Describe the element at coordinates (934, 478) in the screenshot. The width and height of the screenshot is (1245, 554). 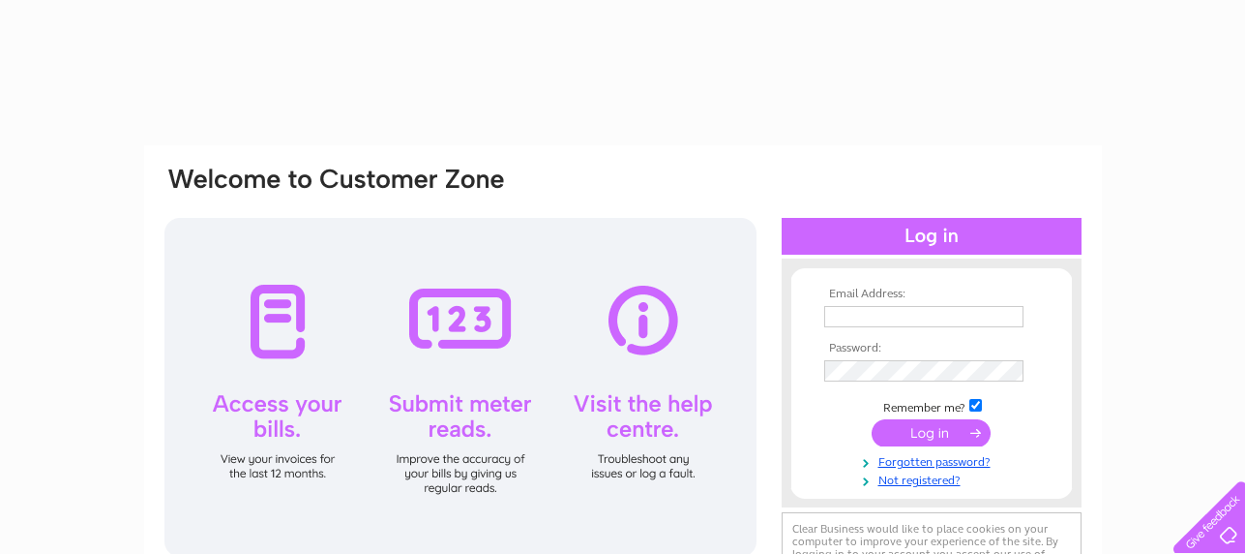
I see `a: Not registered?` at that location.